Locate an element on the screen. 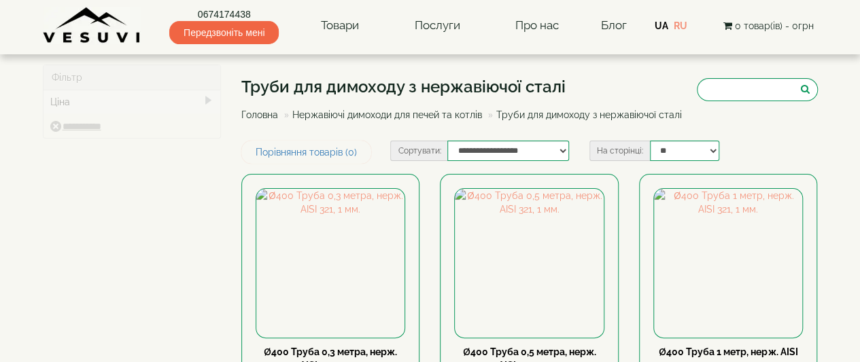 This screenshot has width=860, height=362. a: RU is located at coordinates (680, 26).